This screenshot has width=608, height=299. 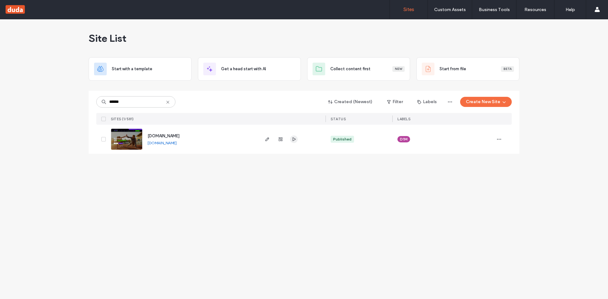 What do you see at coordinates (395, 102) in the screenshot?
I see `button: Filter` at bounding box center [395, 102].